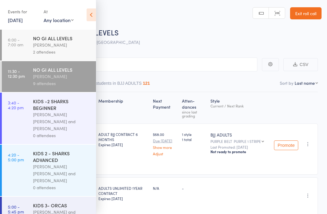 This screenshot has height=214, width=327. What do you see at coordinates (304, 83) in the screenshot?
I see `div: Last name` at bounding box center [304, 83].